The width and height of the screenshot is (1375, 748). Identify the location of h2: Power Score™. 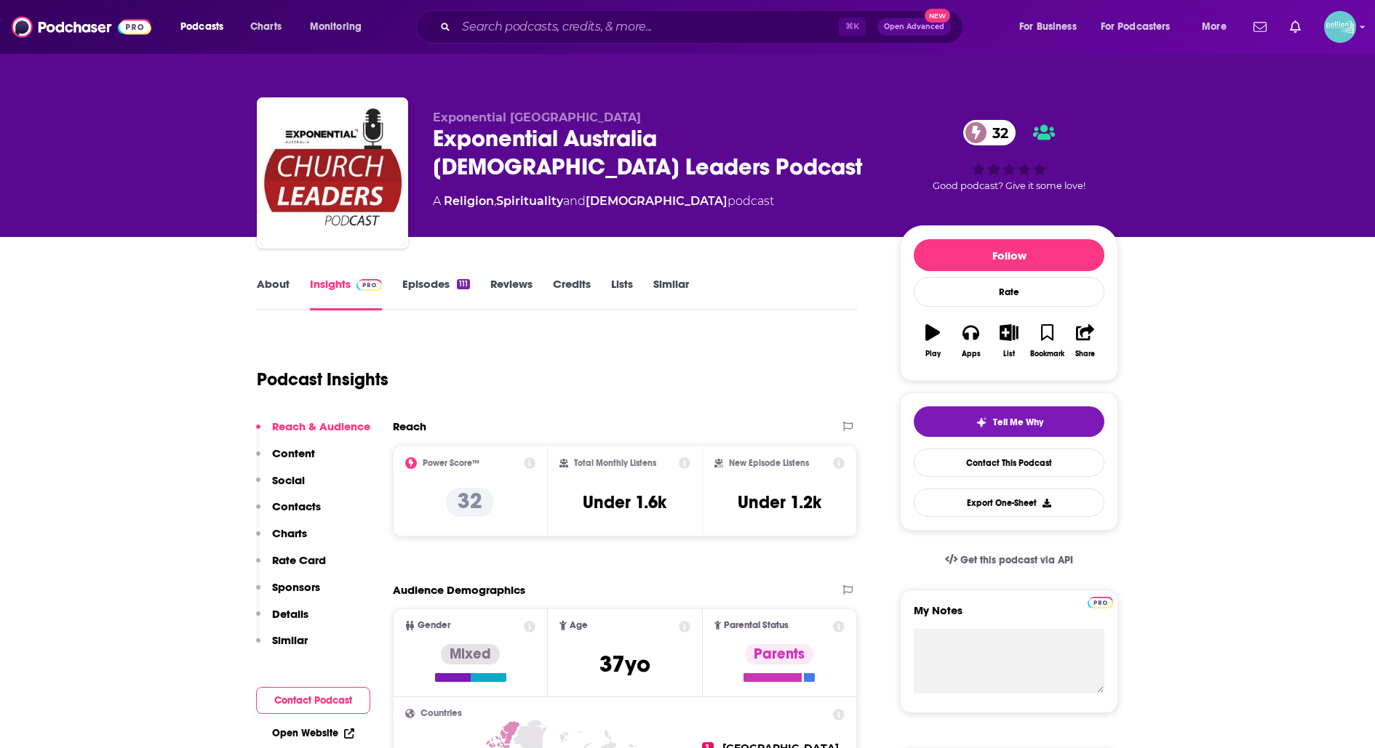
(451, 463).